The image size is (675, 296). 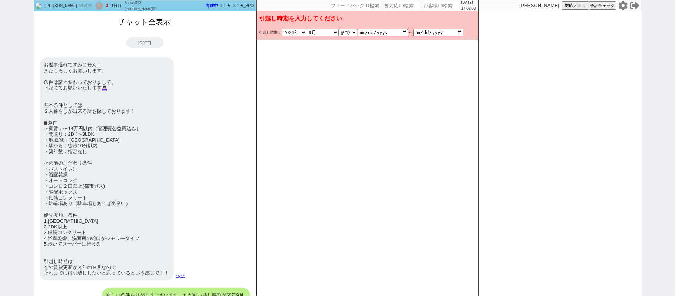 I want to click on div: お返事遅れてすみません！ またよろしくお願いします。 条件は諸々変わっておりまして、 下記にてお願いいたします🙇🏻‍♀️ 基本条件としては ２人暮らしが出来る所を探しております！ ◼︎条件 ・家..., so click(x=107, y=169).